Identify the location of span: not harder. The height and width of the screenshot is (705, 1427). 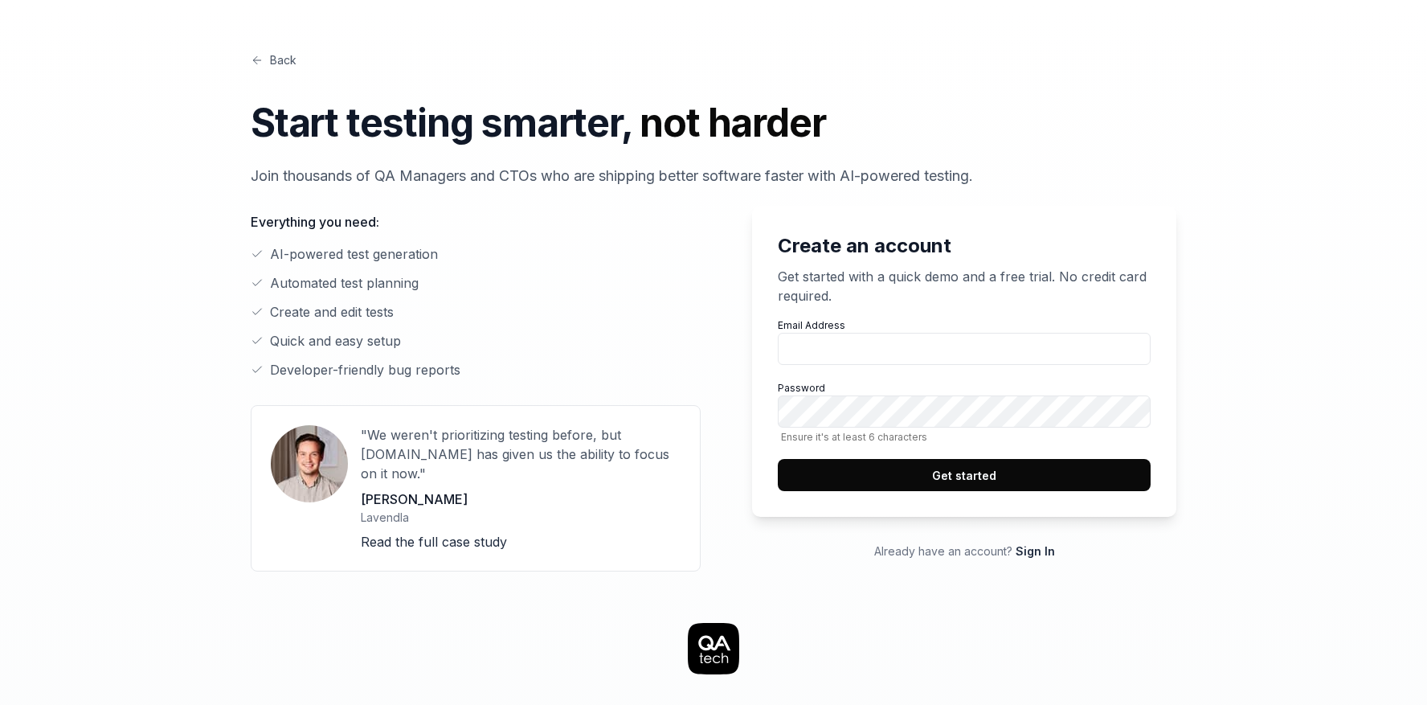
(732, 122).